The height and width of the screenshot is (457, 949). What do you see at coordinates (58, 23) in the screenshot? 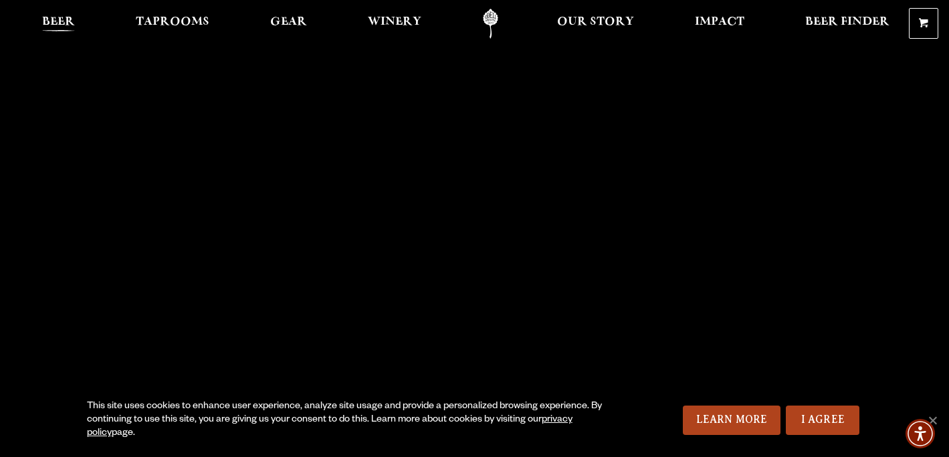
I see `a: Beer` at bounding box center [58, 23].